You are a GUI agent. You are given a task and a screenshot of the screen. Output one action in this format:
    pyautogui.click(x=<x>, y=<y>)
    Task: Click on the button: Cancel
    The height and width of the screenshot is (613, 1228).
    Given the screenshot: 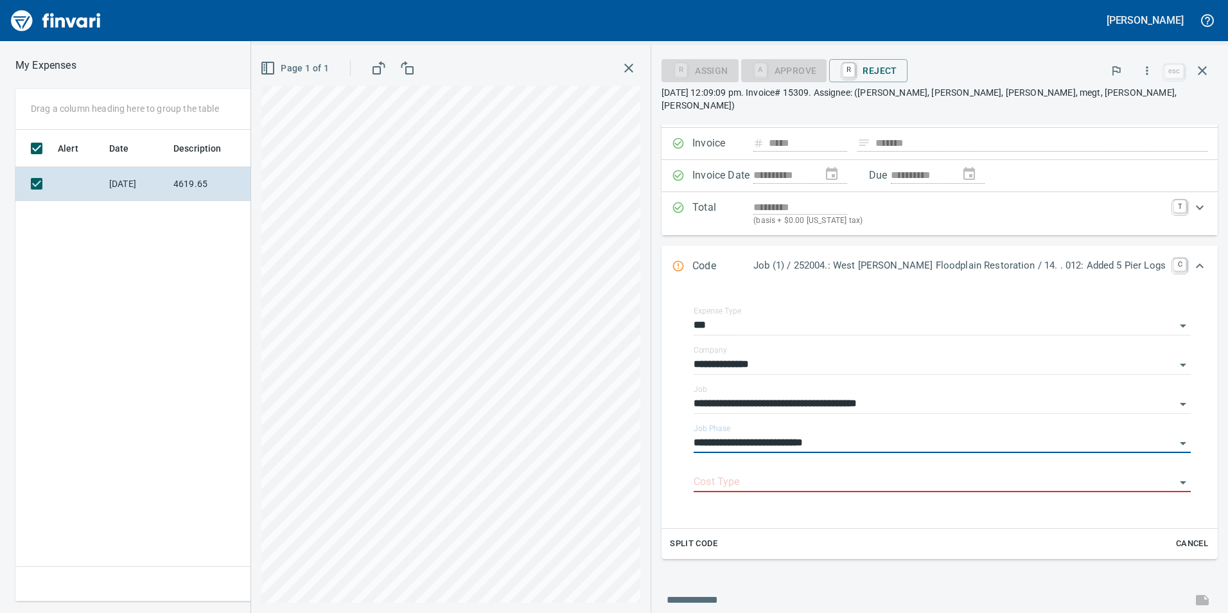 What is the action you would take?
    pyautogui.click(x=1192, y=543)
    